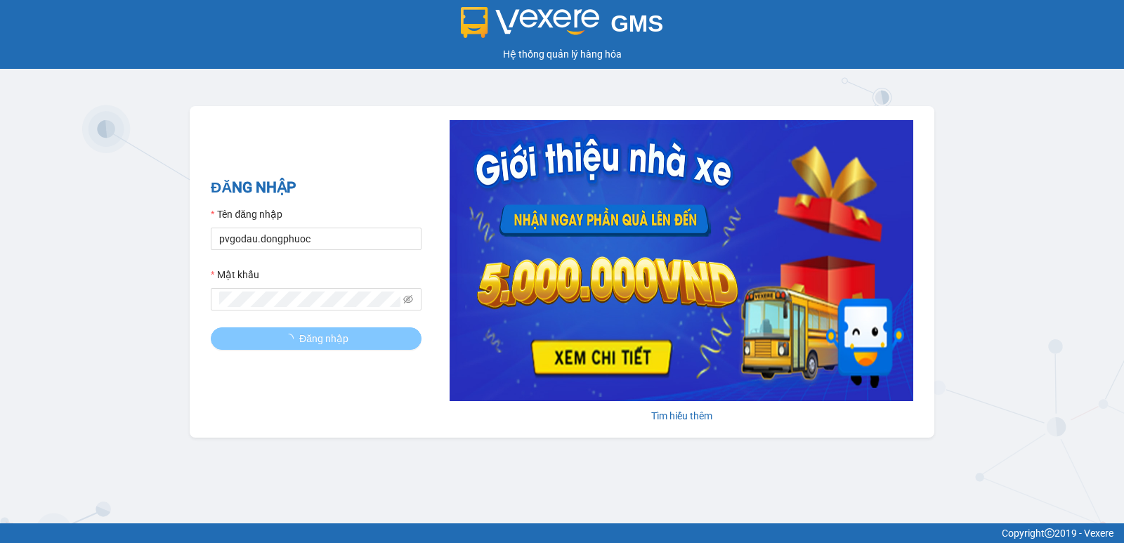 This screenshot has height=543, width=1124. Describe the element at coordinates (324, 338) in the screenshot. I see `span: Đăng nhập` at that location.